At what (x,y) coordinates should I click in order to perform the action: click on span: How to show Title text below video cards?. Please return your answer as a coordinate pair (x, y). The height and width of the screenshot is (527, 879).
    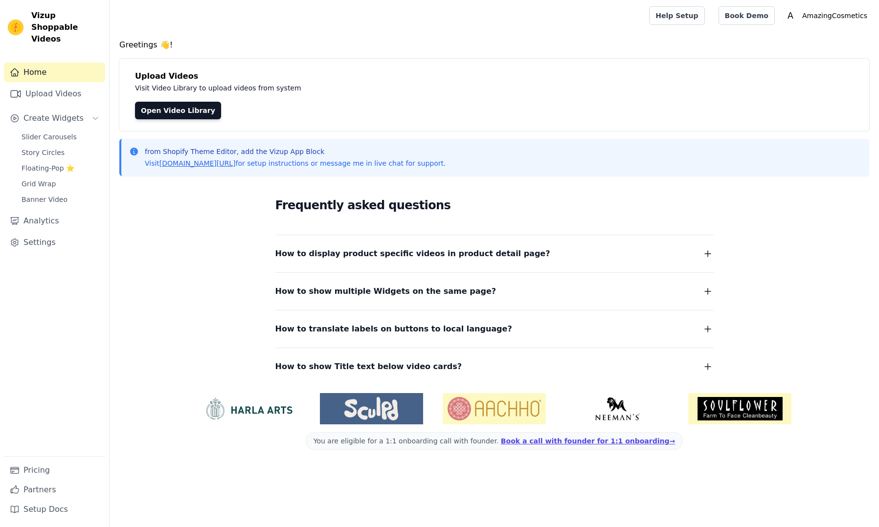
    Looking at the image, I should click on (369, 367).